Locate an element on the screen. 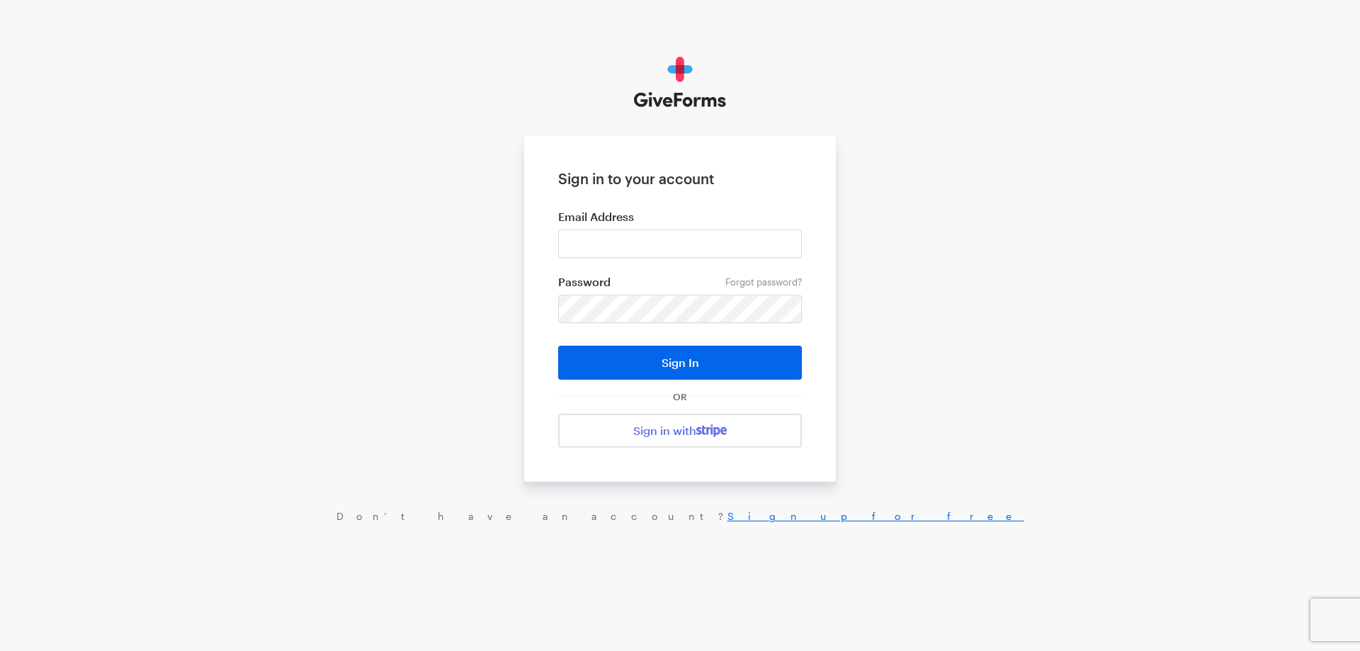  button: Sign In is located at coordinates (680, 363).